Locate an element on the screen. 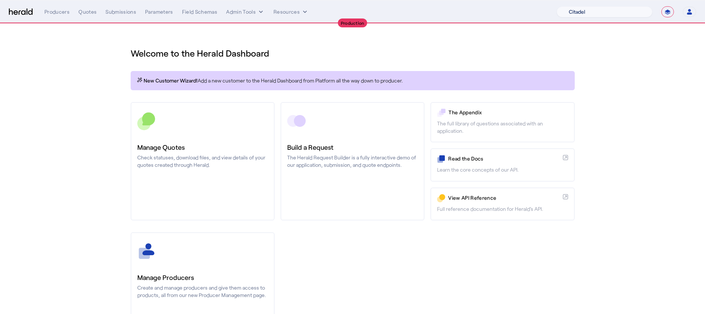  h3: Build a Request is located at coordinates (352, 147).